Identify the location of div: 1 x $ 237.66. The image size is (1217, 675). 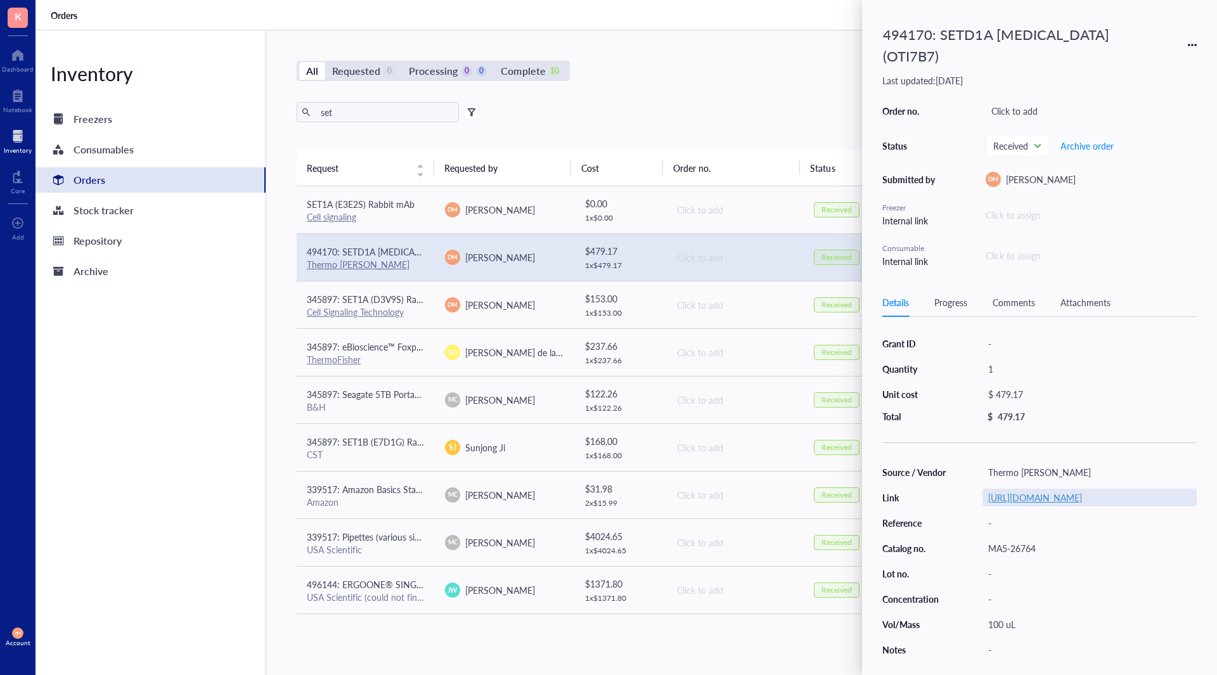
(621, 361).